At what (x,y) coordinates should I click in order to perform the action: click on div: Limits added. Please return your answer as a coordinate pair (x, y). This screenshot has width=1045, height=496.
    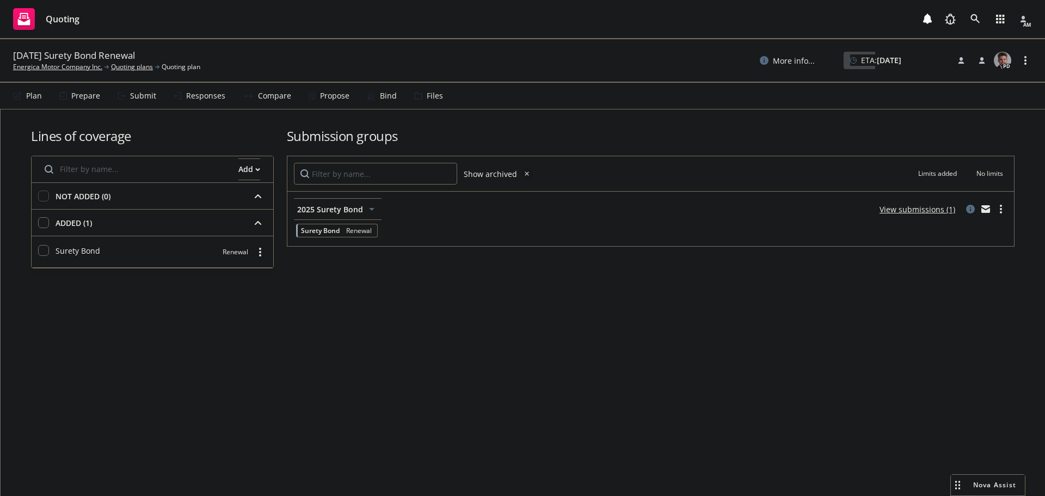
    Looking at the image, I should click on (932, 173).